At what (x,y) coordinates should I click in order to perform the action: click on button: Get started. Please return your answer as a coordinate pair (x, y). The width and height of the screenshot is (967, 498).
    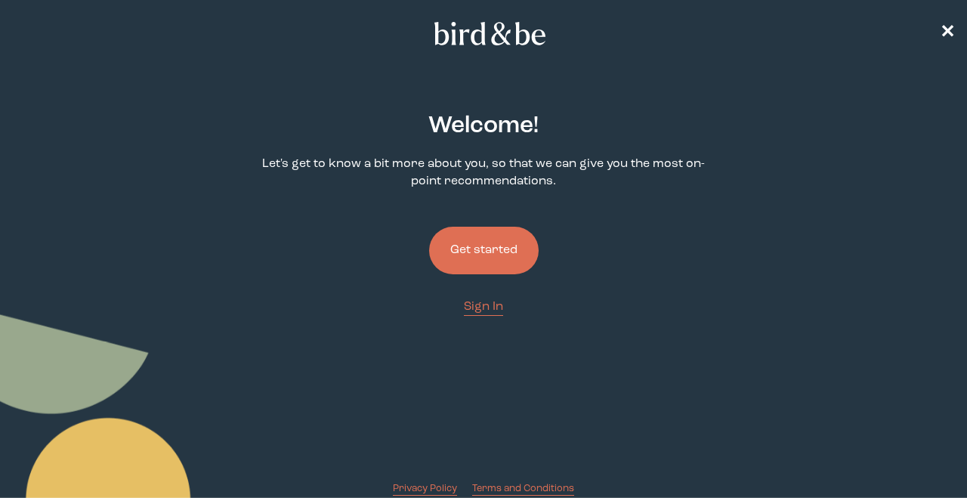
    Looking at the image, I should click on (483, 250).